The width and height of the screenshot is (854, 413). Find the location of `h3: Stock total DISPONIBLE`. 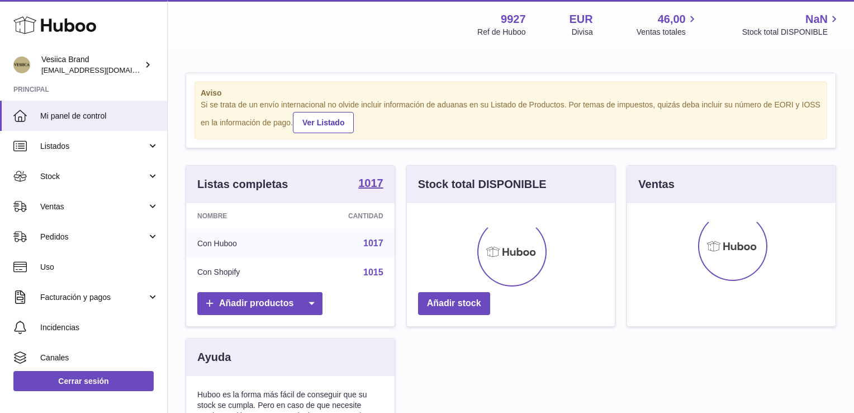

h3: Stock total DISPONIBLE is located at coordinates (482, 184).